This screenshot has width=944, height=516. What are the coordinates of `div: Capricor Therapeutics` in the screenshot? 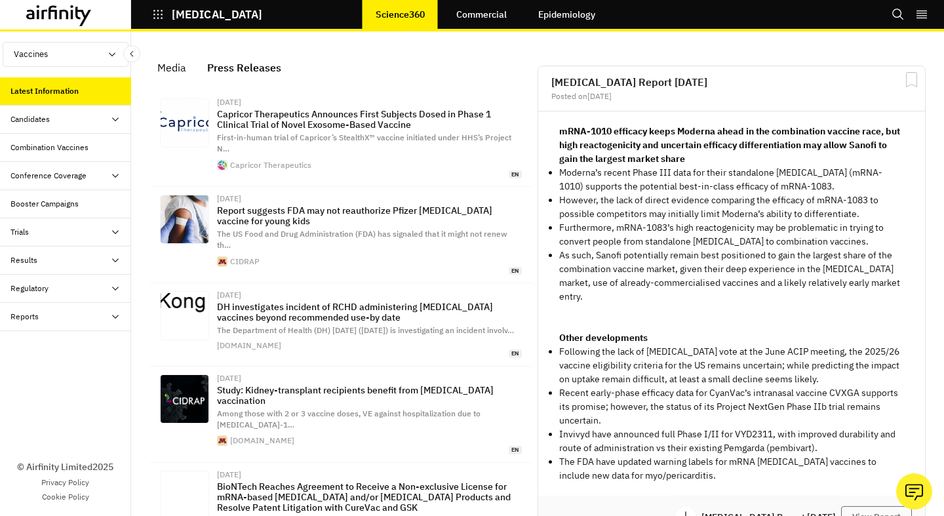 It's located at (271, 165).